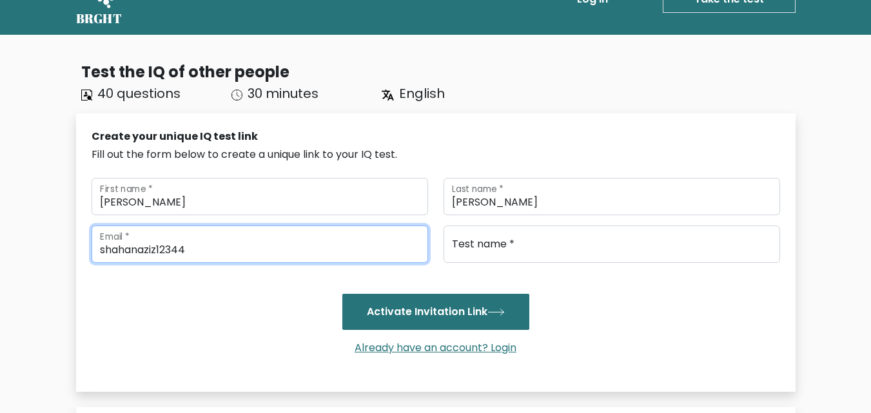  What do you see at coordinates (436, 312) in the screenshot?
I see `button: Activate Invitation Link` at bounding box center [436, 312].